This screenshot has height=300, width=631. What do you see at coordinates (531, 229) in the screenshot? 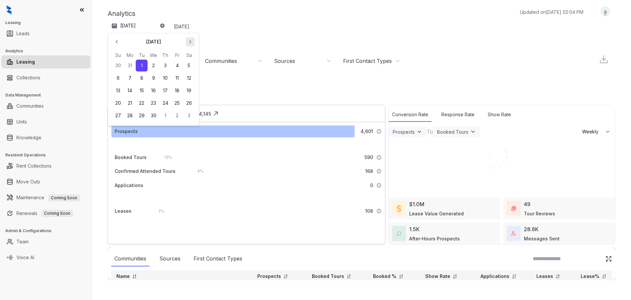
I see `div: 28.6K` at bounding box center [531, 229].